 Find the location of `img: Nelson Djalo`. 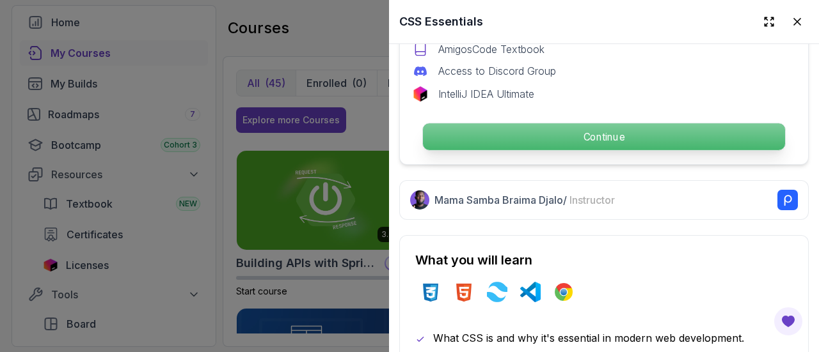

img: Nelson Djalo is located at coordinates (420, 200).